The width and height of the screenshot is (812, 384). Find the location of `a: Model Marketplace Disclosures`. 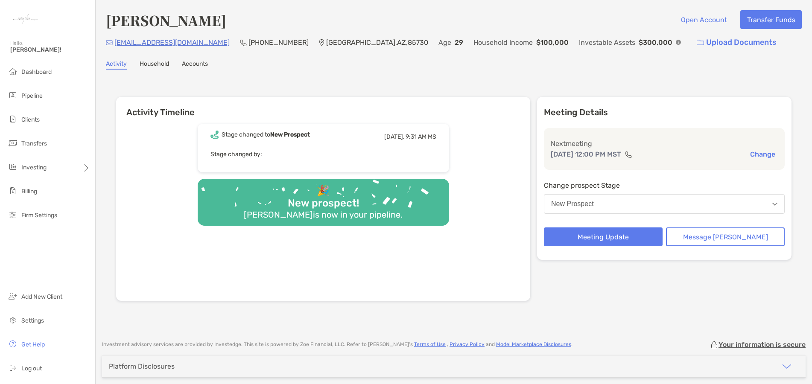

a: Model Marketplace Disclosures is located at coordinates (534, 344).